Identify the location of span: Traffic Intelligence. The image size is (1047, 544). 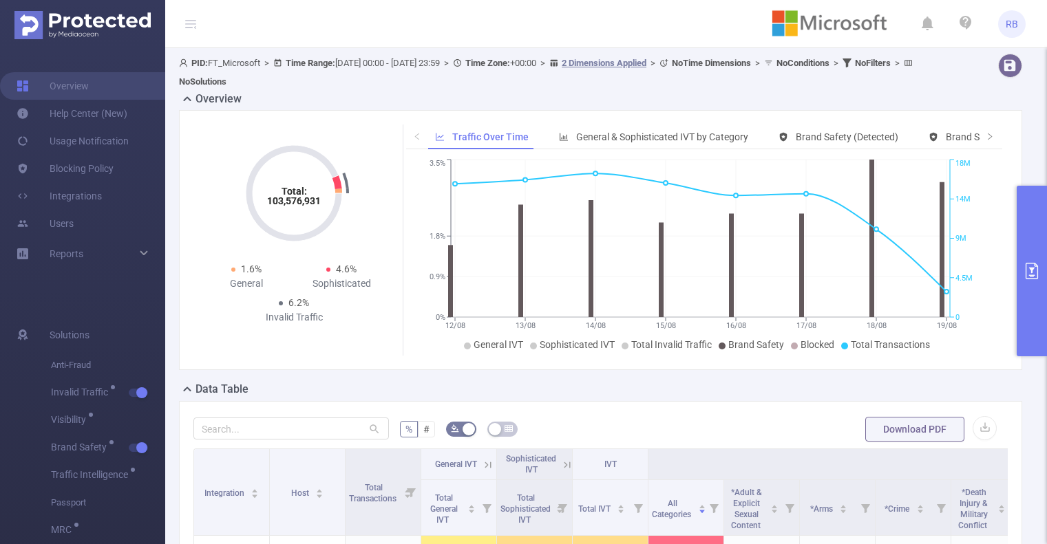
(92, 475).